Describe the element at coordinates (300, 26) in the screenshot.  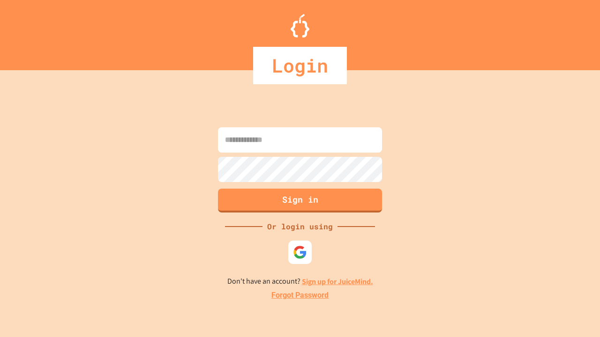
I see `img: Logo.svg` at that location.